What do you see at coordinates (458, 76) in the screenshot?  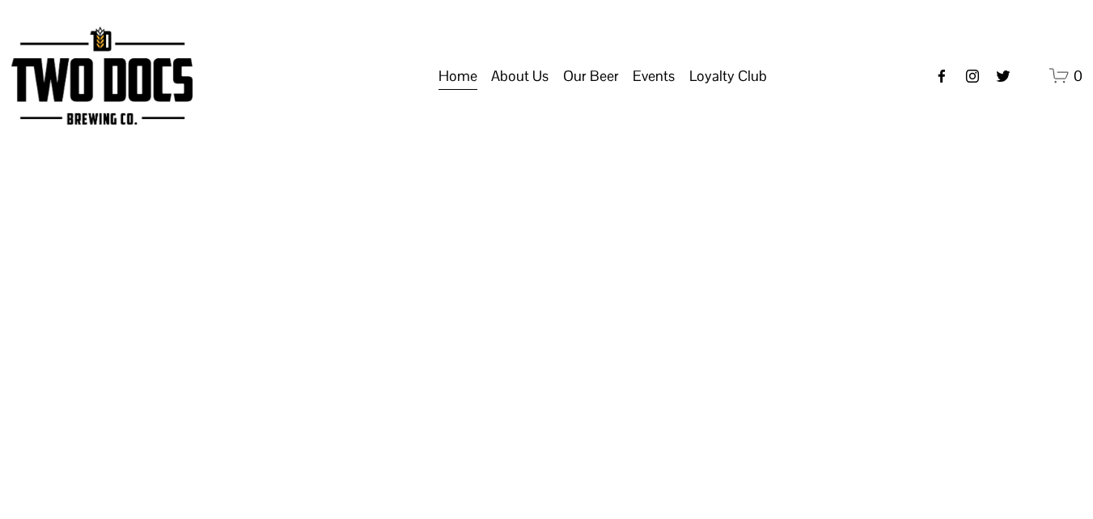 I see `a: Home` at bounding box center [458, 76].